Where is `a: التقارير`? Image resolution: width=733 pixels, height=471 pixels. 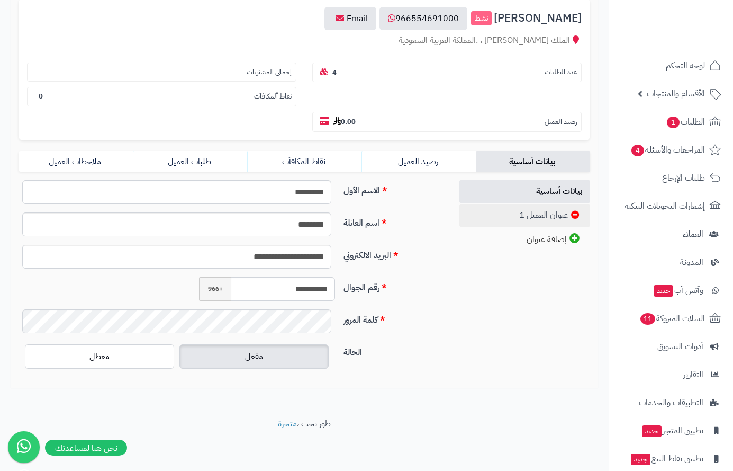 a: التقارير is located at coordinates (671, 374).